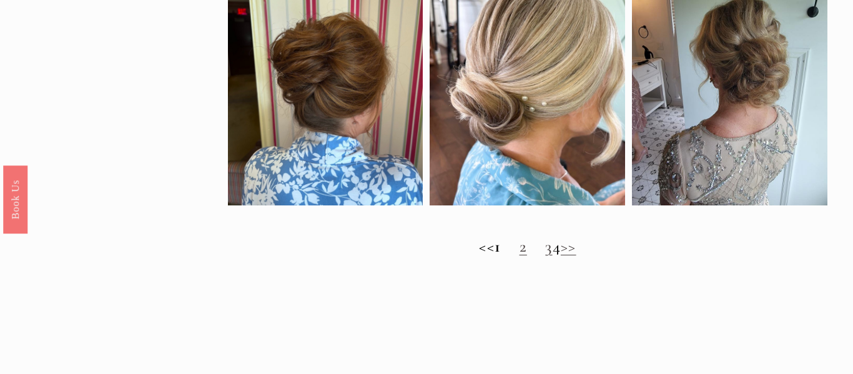  Describe the element at coordinates (498, 246) in the screenshot. I see `strong: 1` at that location.